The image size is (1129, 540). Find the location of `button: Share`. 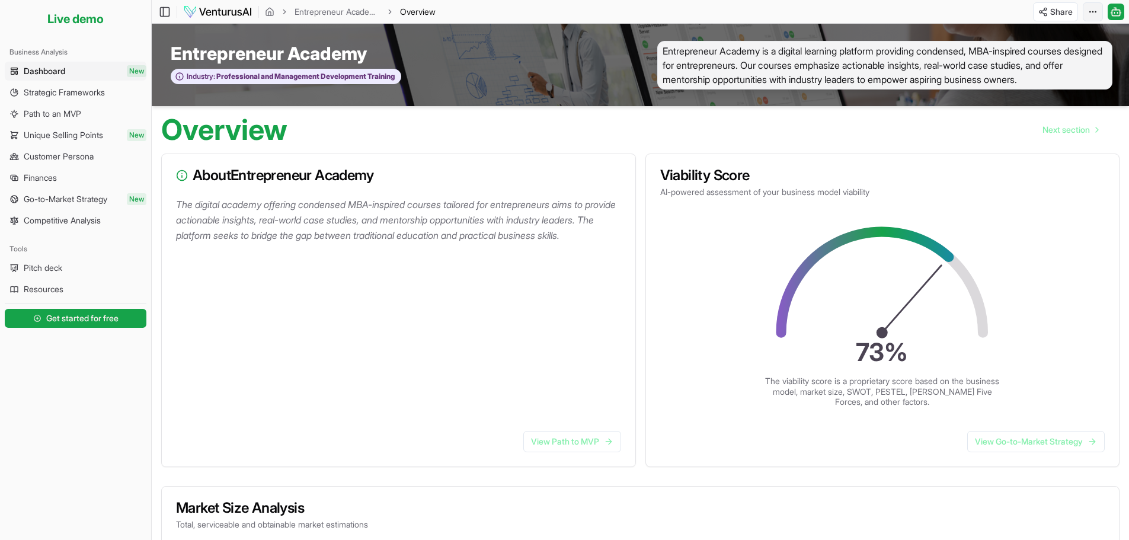

button: Share is located at coordinates (1055, 12).